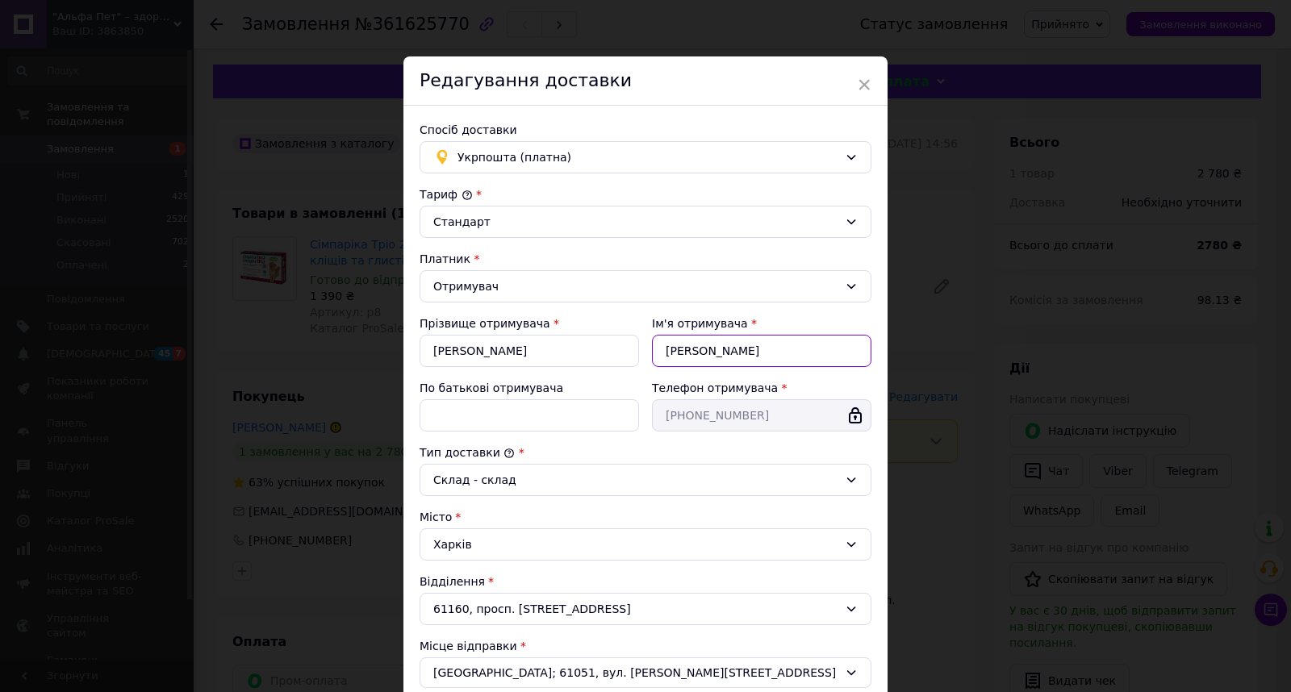 This screenshot has height=692, width=1291. I want to click on div: Склад - склад, so click(636, 480).